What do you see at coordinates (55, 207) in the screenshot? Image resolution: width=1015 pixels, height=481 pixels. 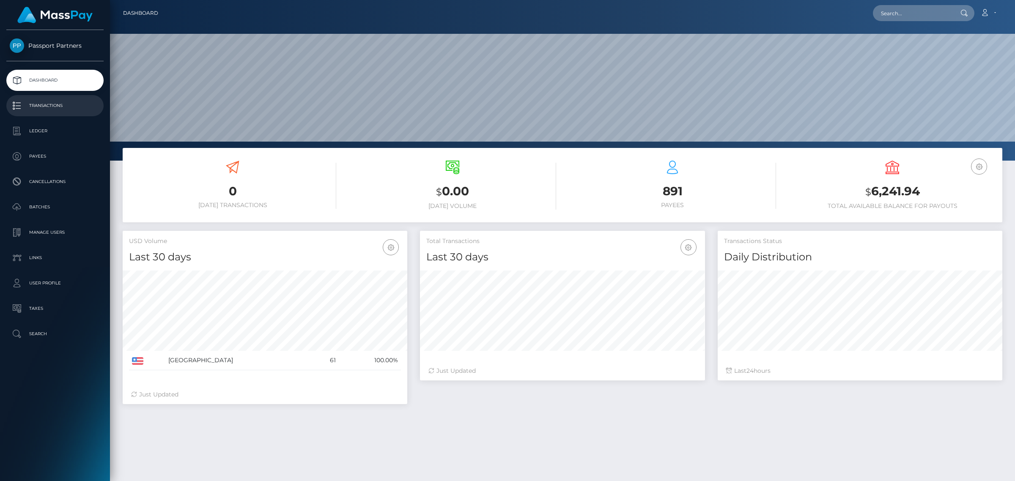 I see `a: Batches` at bounding box center [55, 207].